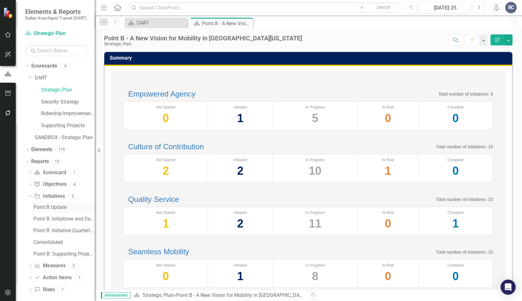  Describe the element at coordinates (42, 149) in the screenshot. I see `a: Elements` at that location.